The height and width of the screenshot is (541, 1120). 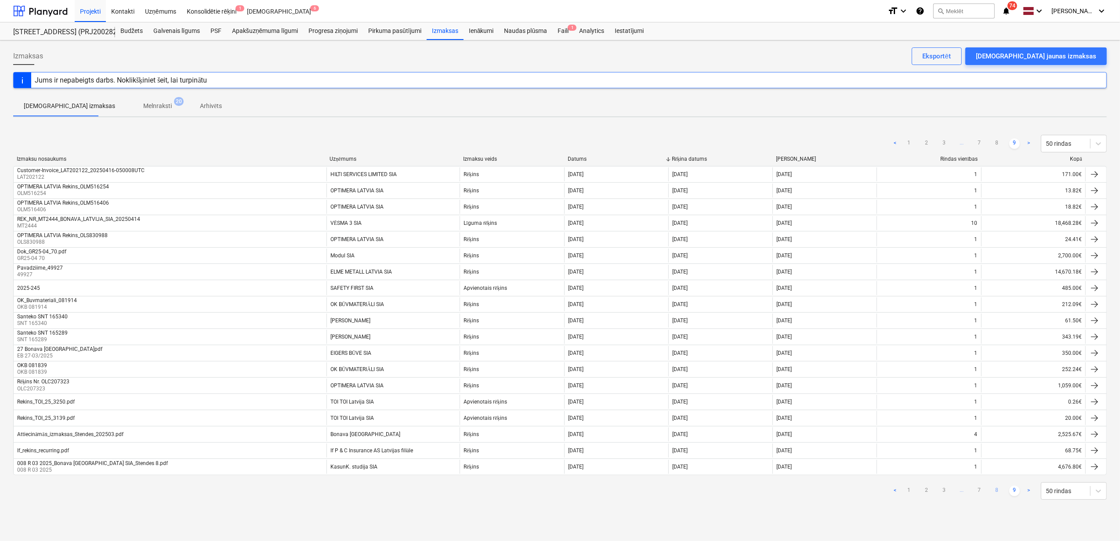 What do you see at coordinates (41, 275) in the screenshot?
I see `p: 49927` at bounding box center [41, 275].